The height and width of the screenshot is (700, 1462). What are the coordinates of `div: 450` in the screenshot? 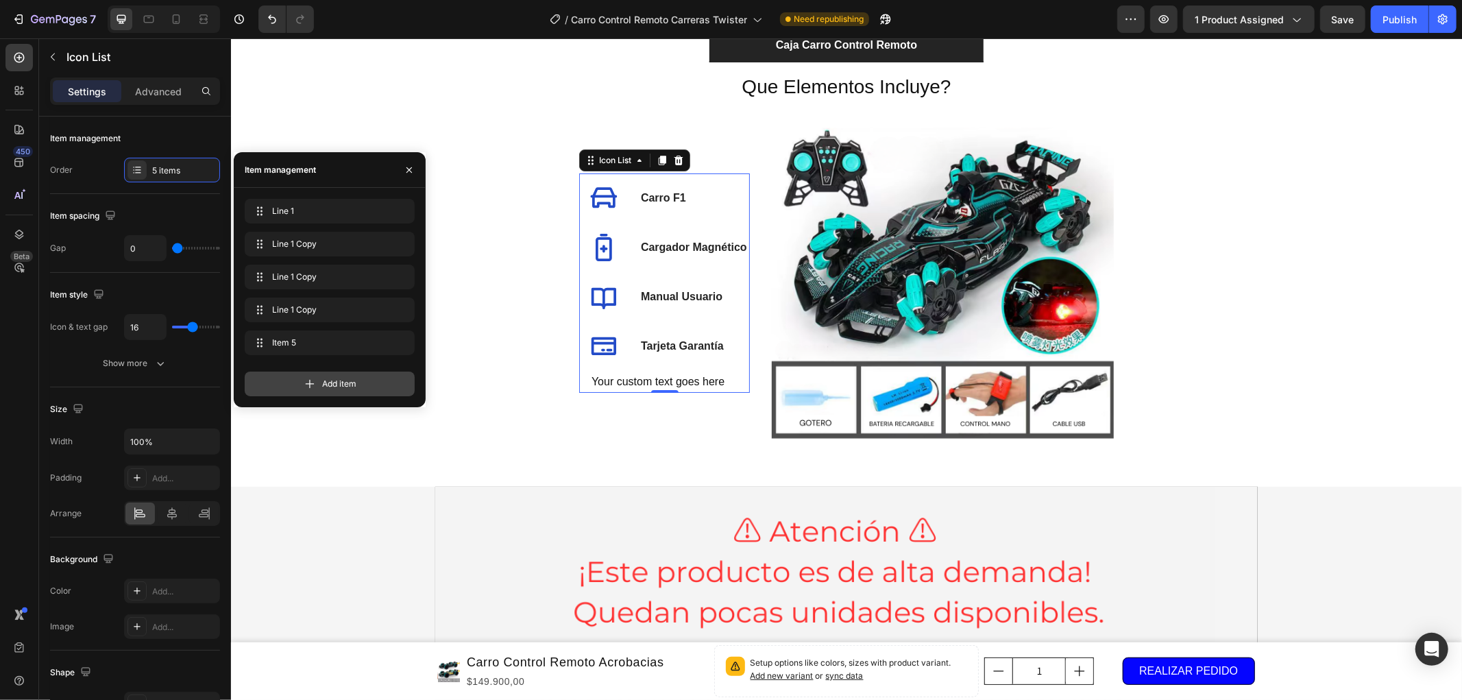 It's located at (23, 151).